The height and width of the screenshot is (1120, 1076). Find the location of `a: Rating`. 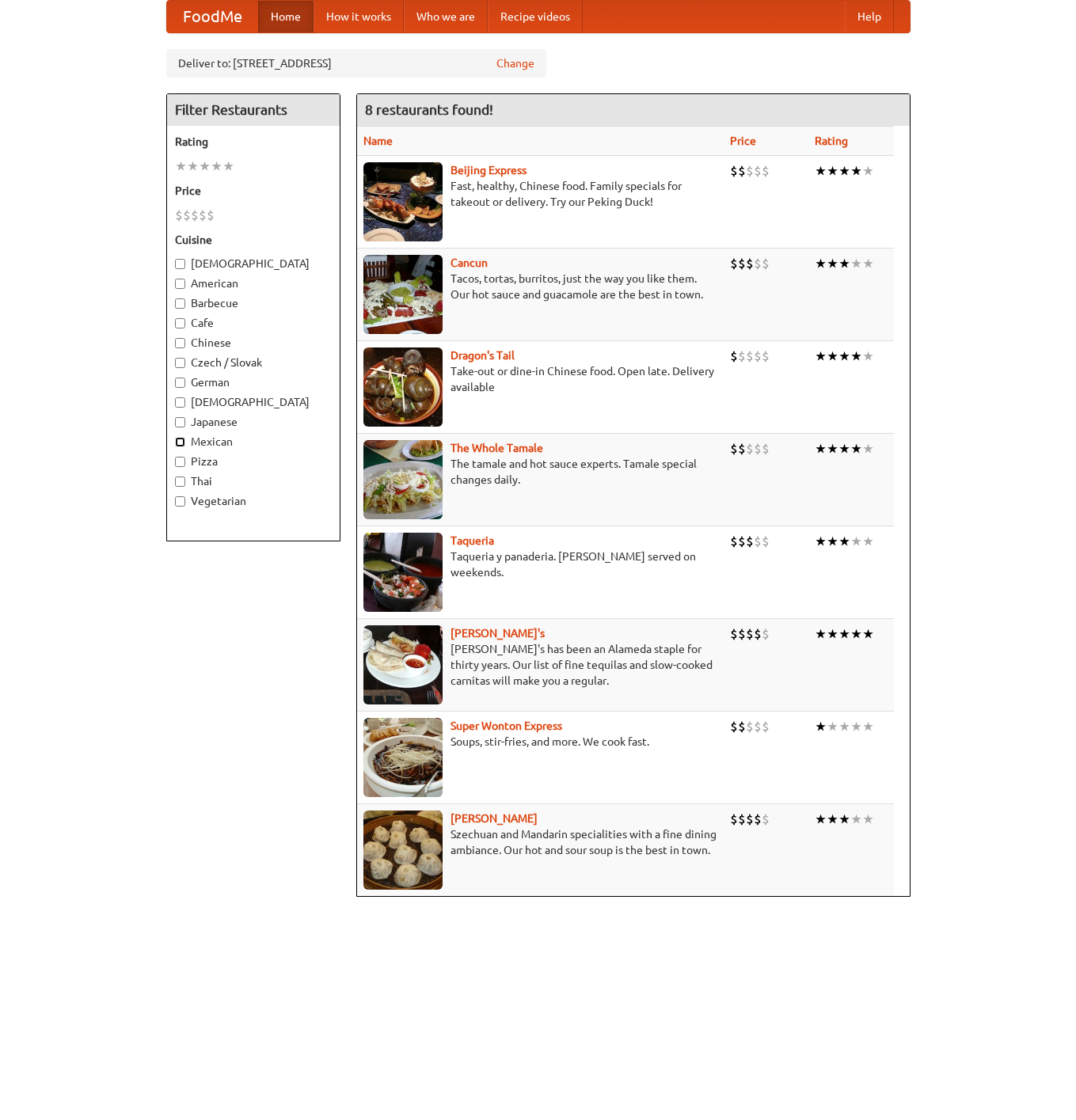

a: Rating is located at coordinates (831, 141).